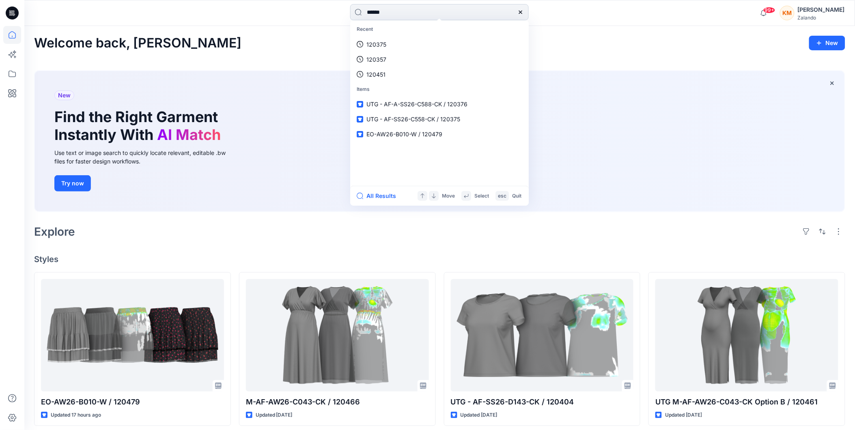 This screenshot has width=855, height=430. Describe the element at coordinates (417, 104) in the screenshot. I see `span: UTG - AF-A-SS26-C588-CK / 120376` at that location.